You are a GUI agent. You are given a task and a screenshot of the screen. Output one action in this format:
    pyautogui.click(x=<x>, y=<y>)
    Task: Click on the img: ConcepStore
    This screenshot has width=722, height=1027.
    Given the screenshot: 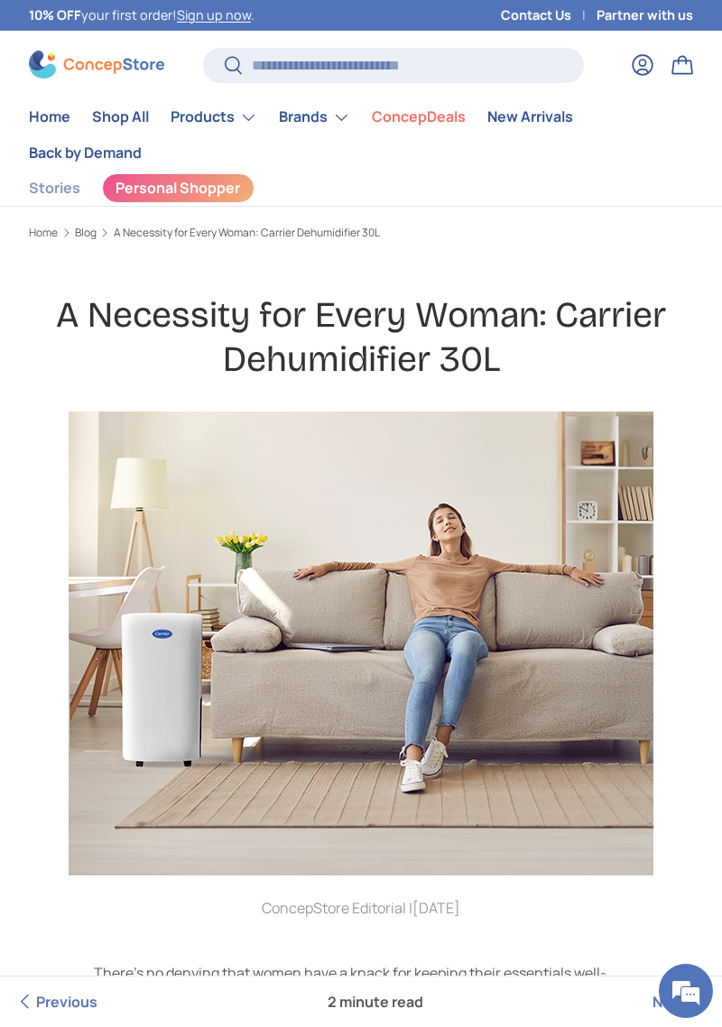 What is the action you would take?
    pyautogui.click(x=97, y=64)
    